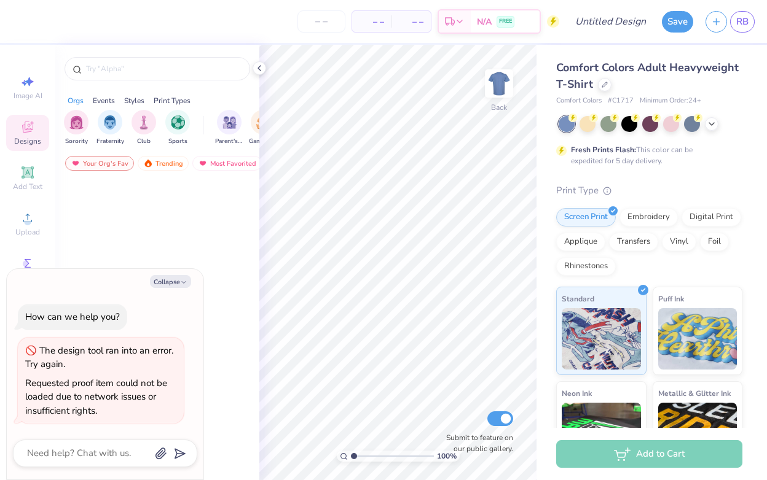  I want to click on label: Submit to feature on our public gallery., so click(476, 444).